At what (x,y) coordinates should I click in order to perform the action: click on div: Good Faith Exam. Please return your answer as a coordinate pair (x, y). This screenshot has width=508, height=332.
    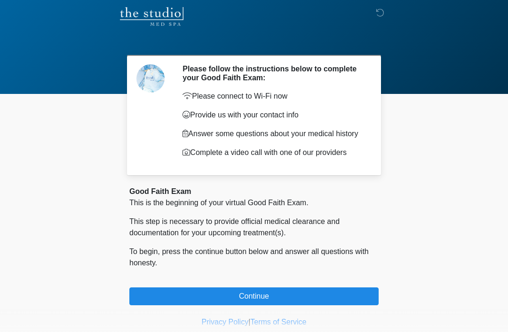
    Looking at the image, I should click on (254, 192).